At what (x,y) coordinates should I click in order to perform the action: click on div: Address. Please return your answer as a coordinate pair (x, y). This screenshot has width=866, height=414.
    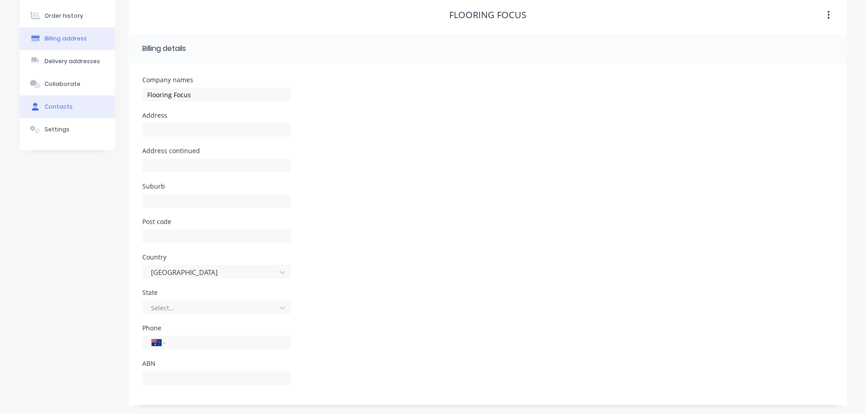
    Looking at the image, I should click on (216, 115).